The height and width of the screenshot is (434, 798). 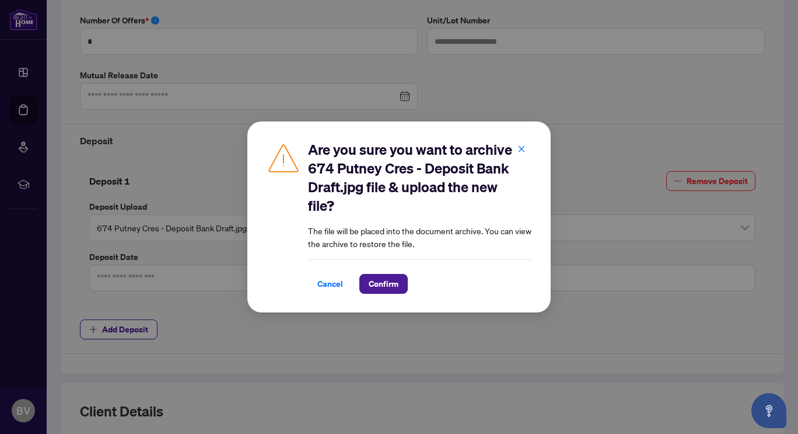 What do you see at coordinates (420, 216) in the screenshot?
I see `div: The file will be placed into the document archive. You can view the archive to restore the file.` at bounding box center [420, 216].